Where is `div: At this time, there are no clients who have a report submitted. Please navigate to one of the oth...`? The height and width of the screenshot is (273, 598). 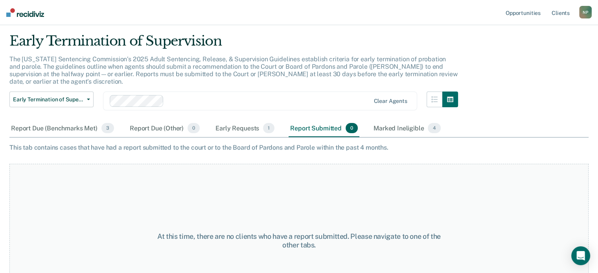 div: At this time, there are no clients who have a report submitted. Please navigate to one of the oth... is located at coordinates (299, 241).